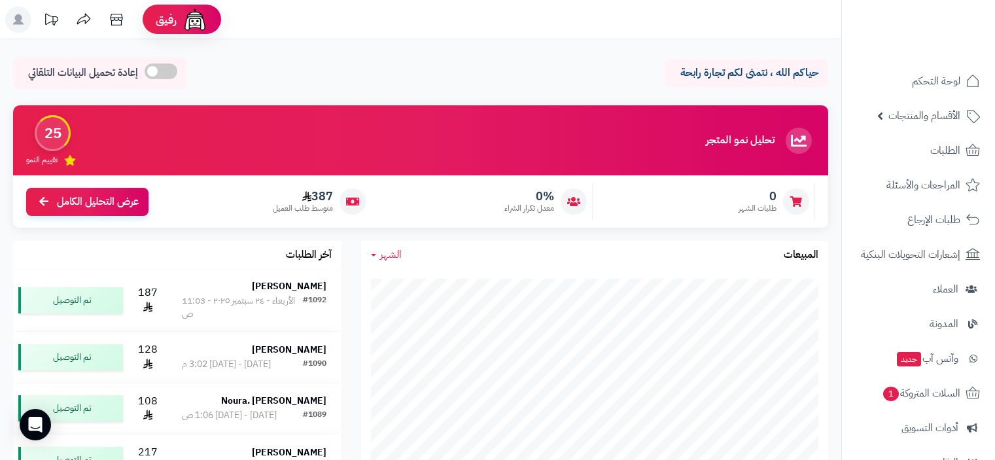  What do you see at coordinates (758, 196) in the screenshot?
I see `span: 0` at bounding box center [758, 196].